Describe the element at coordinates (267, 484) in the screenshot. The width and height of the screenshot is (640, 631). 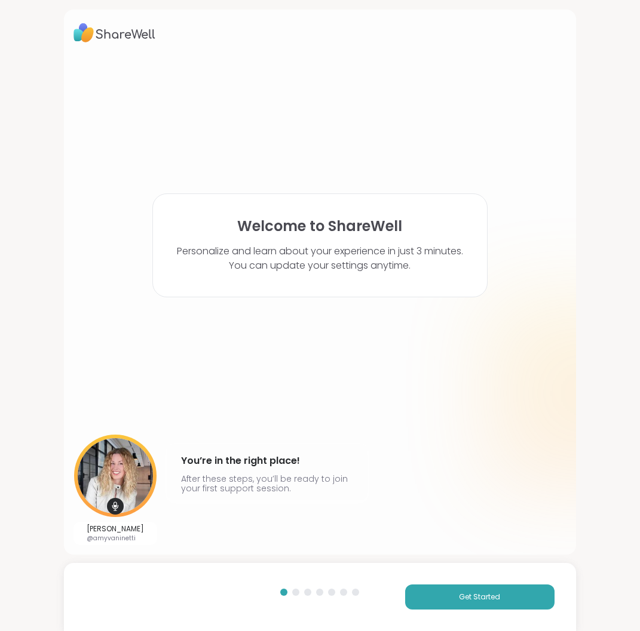
I see `p: After these steps, you’ll be ready to join your first support session.` at that location.